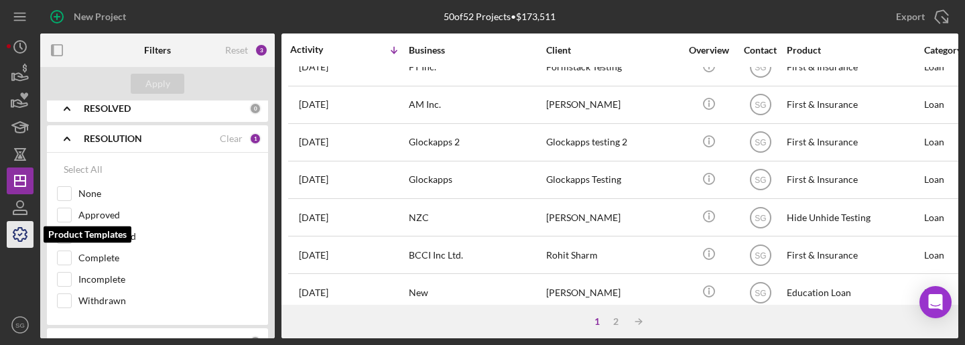  What do you see at coordinates (168, 258) in the screenshot?
I see `label: Complete` at bounding box center [168, 258].